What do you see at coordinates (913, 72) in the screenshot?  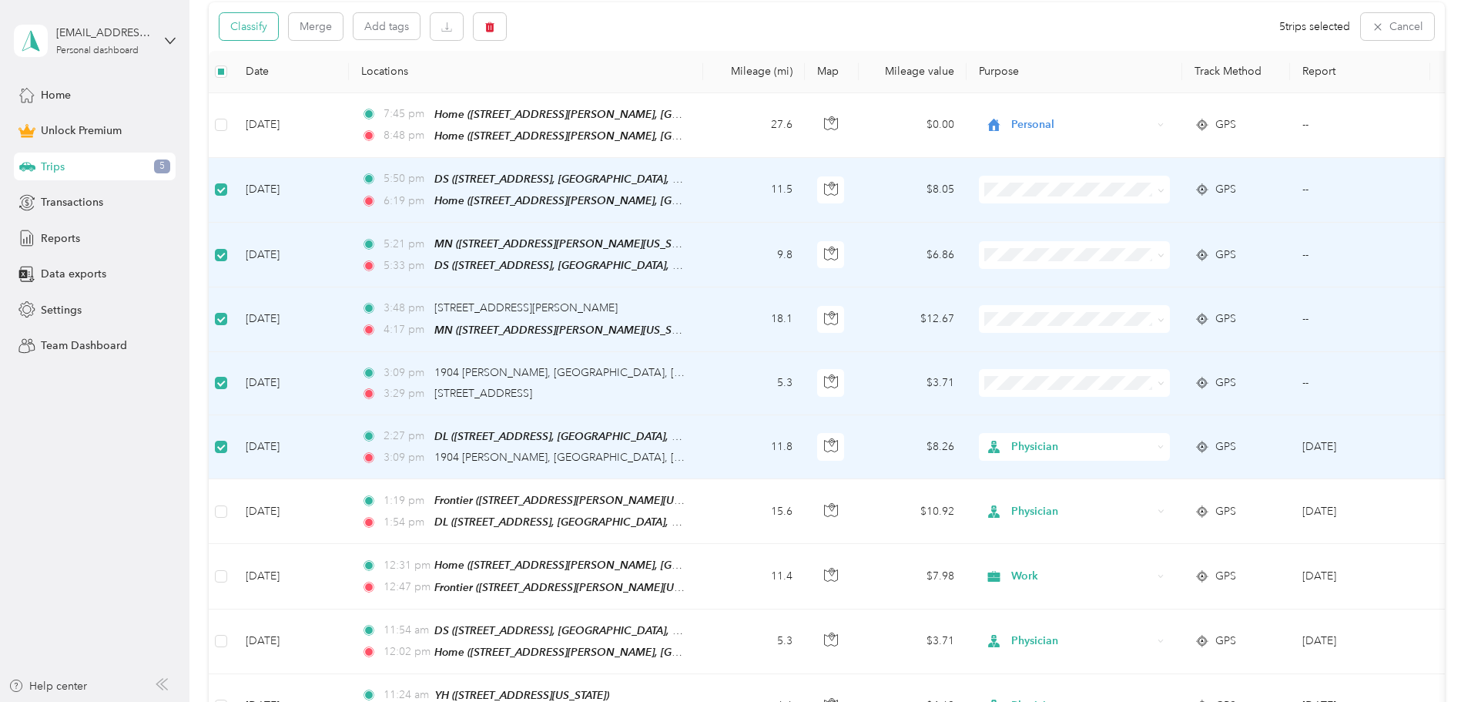 I see `th: Mileage value` at bounding box center [913, 72].